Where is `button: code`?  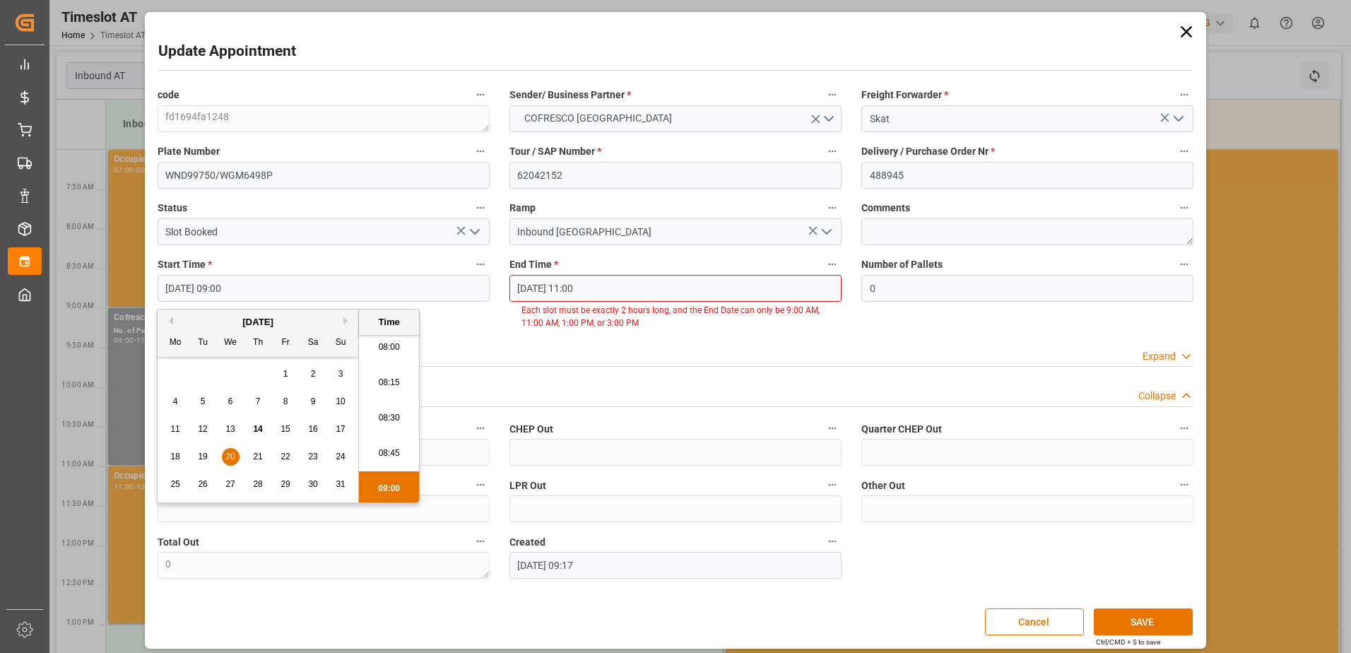 button: code is located at coordinates (480, 95).